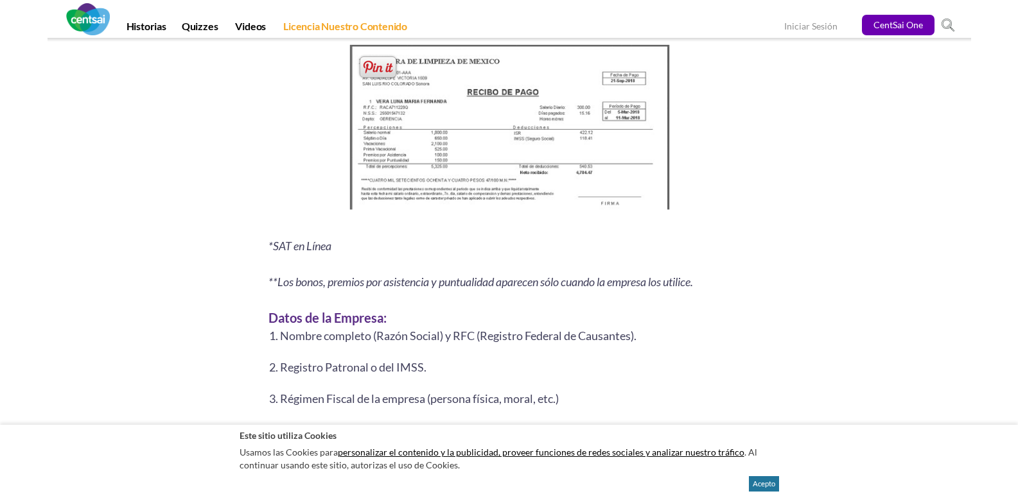 This screenshot has height=496, width=1018. What do you see at coordinates (200, 29) in the screenshot?
I see `a: Quizzes` at bounding box center [200, 29].